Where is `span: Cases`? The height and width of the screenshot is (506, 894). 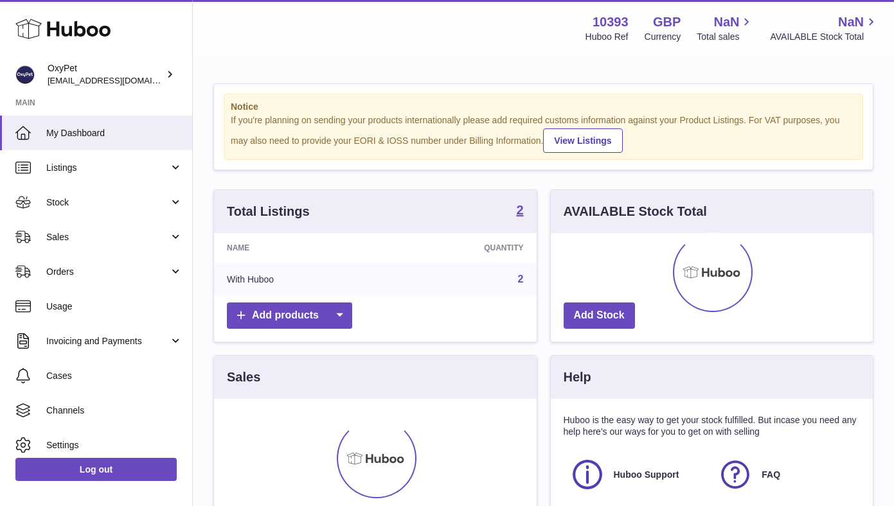 span: Cases is located at coordinates (114, 376).